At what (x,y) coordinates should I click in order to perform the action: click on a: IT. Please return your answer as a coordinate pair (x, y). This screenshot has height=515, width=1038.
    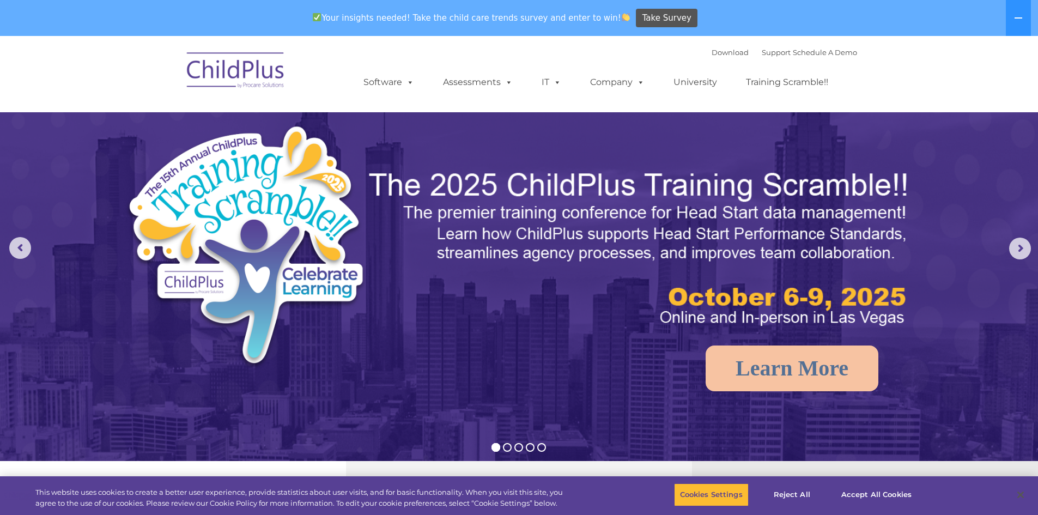
    Looking at the image, I should click on (551, 82).